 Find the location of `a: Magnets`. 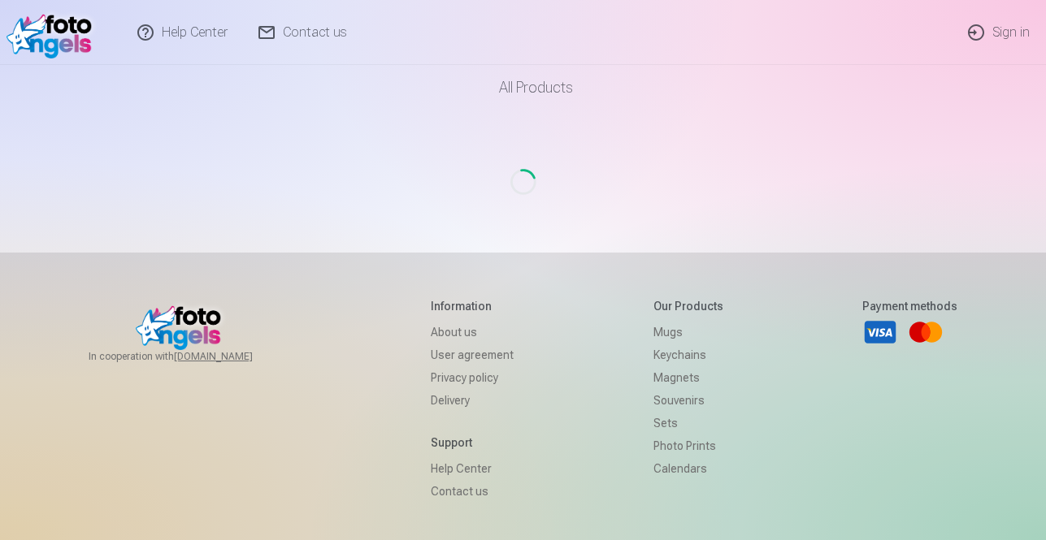

a: Magnets is located at coordinates (688, 378).